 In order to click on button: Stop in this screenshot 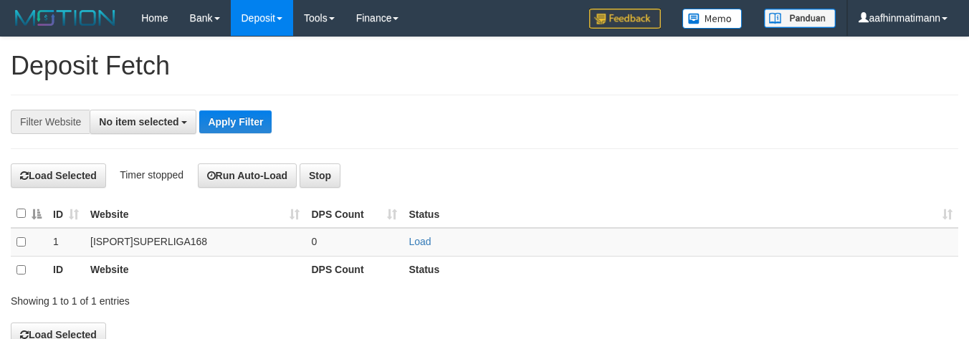, I will do `click(320, 176)`.